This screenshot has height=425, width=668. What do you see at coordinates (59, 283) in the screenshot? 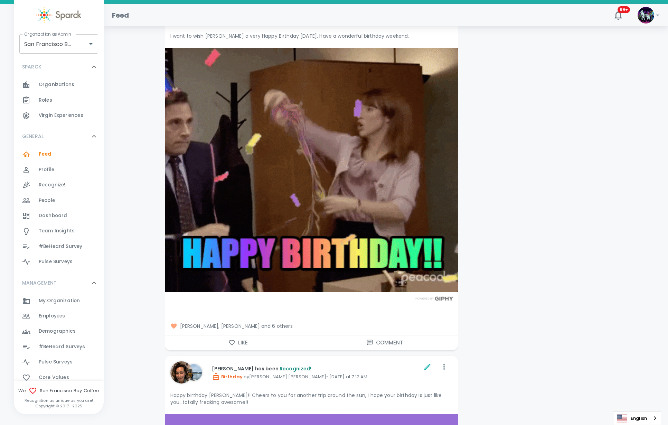
I see `div: MANAGEMENT` at bounding box center [59, 283].